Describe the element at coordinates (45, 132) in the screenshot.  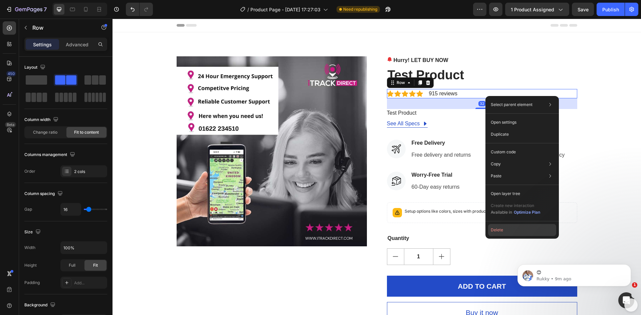
I see `span: Change ratio` at that location.